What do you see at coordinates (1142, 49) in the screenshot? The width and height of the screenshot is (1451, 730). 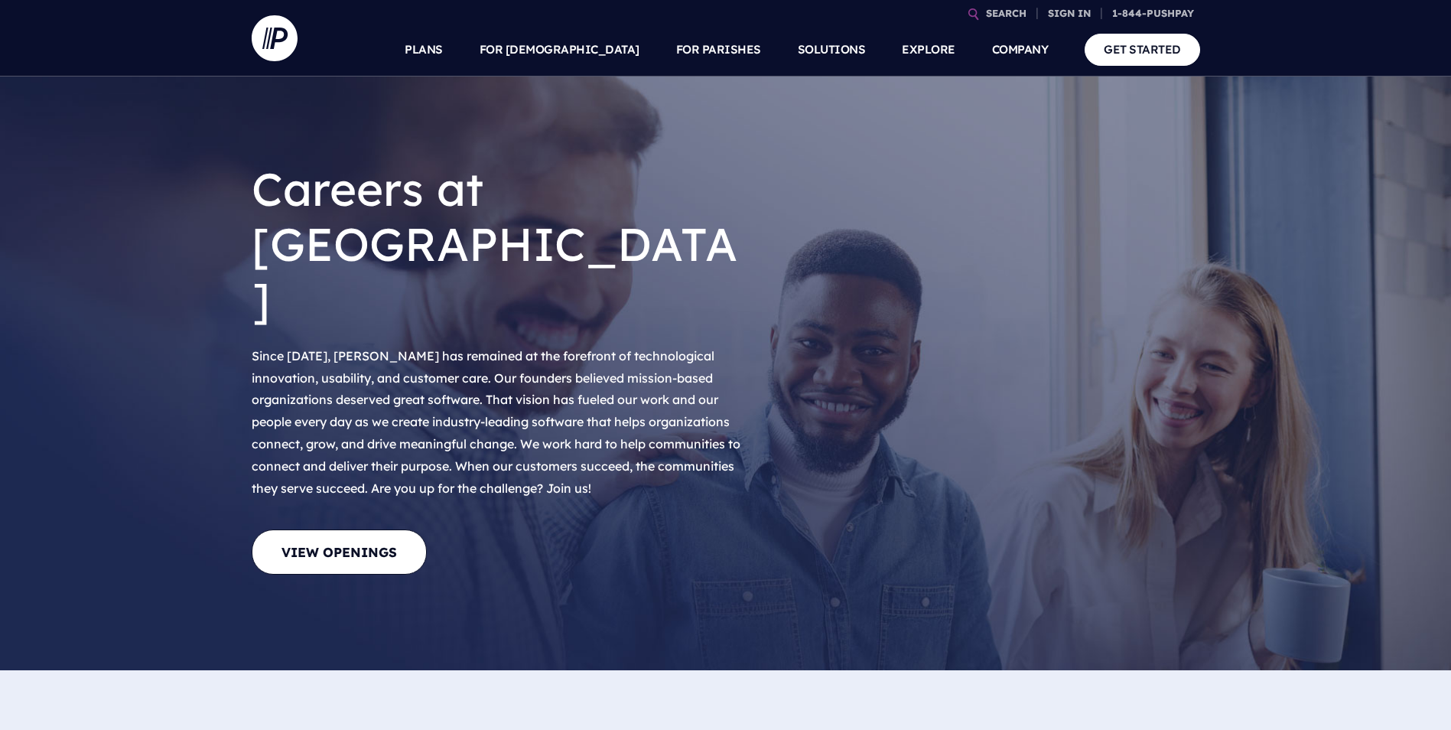 I see `a: GET STARTED` at bounding box center [1142, 49].